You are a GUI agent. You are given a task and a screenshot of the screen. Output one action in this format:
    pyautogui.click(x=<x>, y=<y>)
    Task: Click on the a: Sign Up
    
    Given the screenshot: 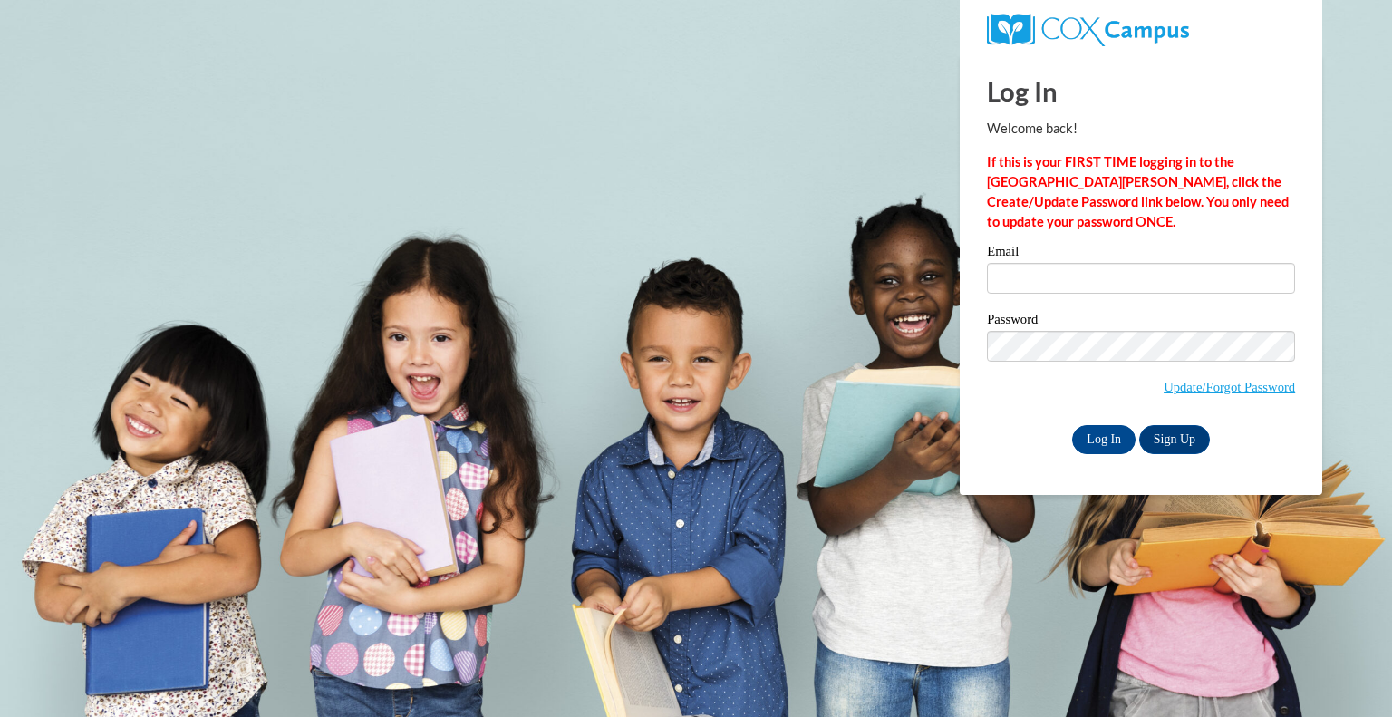 What is the action you would take?
    pyautogui.click(x=1175, y=440)
    